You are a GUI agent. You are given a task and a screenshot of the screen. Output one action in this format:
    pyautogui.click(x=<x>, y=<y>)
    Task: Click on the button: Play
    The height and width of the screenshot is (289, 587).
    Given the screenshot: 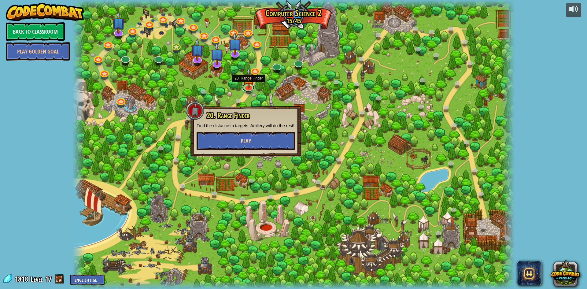 What is the action you would take?
    pyautogui.click(x=246, y=141)
    